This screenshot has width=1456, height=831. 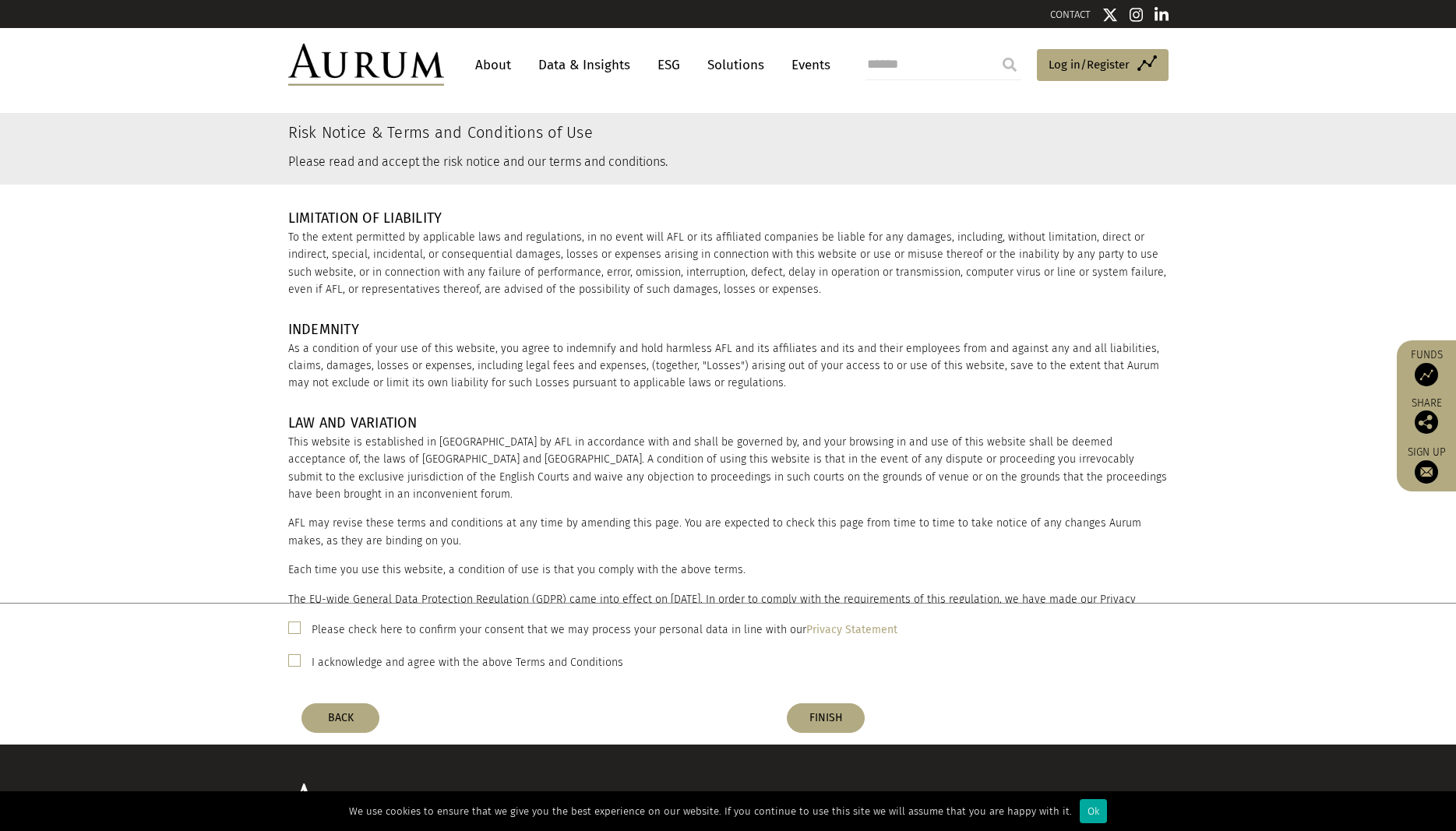 I want to click on div: Share, so click(x=1427, y=416).